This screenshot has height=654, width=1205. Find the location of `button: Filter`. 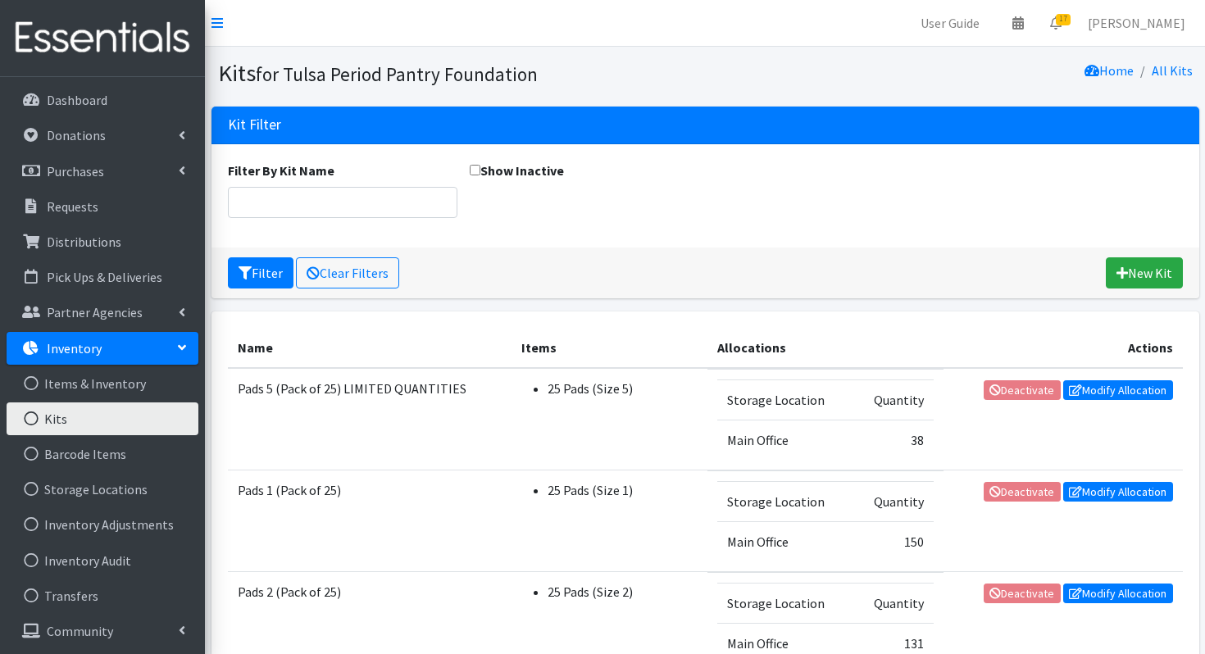

button: Filter is located at coordinates (261, 273).